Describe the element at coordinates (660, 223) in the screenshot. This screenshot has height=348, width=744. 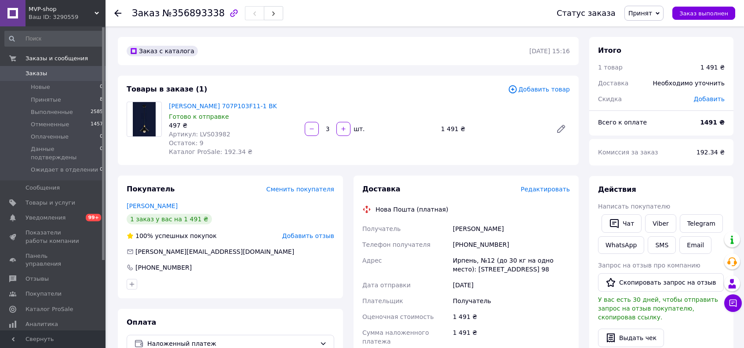
I see `a: Viber` at that location.